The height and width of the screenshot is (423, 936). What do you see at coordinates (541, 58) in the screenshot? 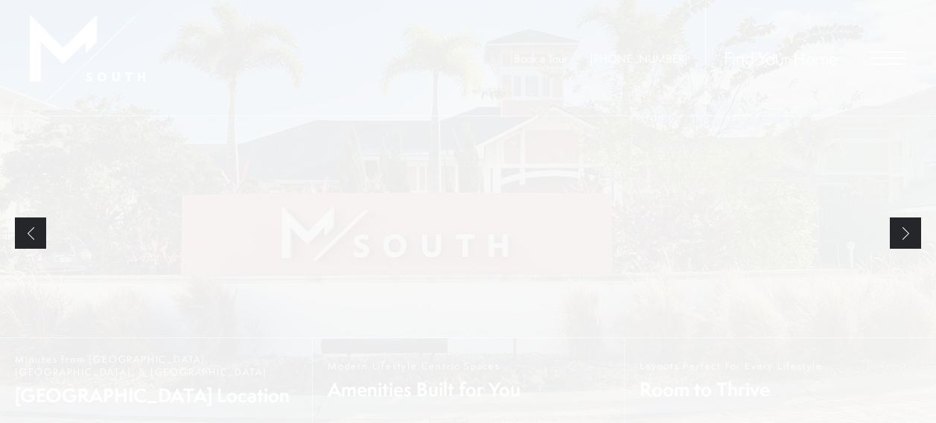
I see `a: Book a Tour` at bounding box center [541, 58].